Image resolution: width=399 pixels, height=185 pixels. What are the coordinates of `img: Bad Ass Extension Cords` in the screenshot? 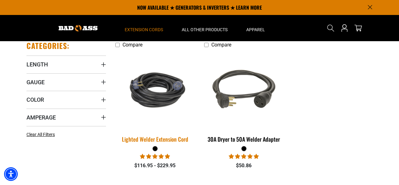 It's located at (78, 28).